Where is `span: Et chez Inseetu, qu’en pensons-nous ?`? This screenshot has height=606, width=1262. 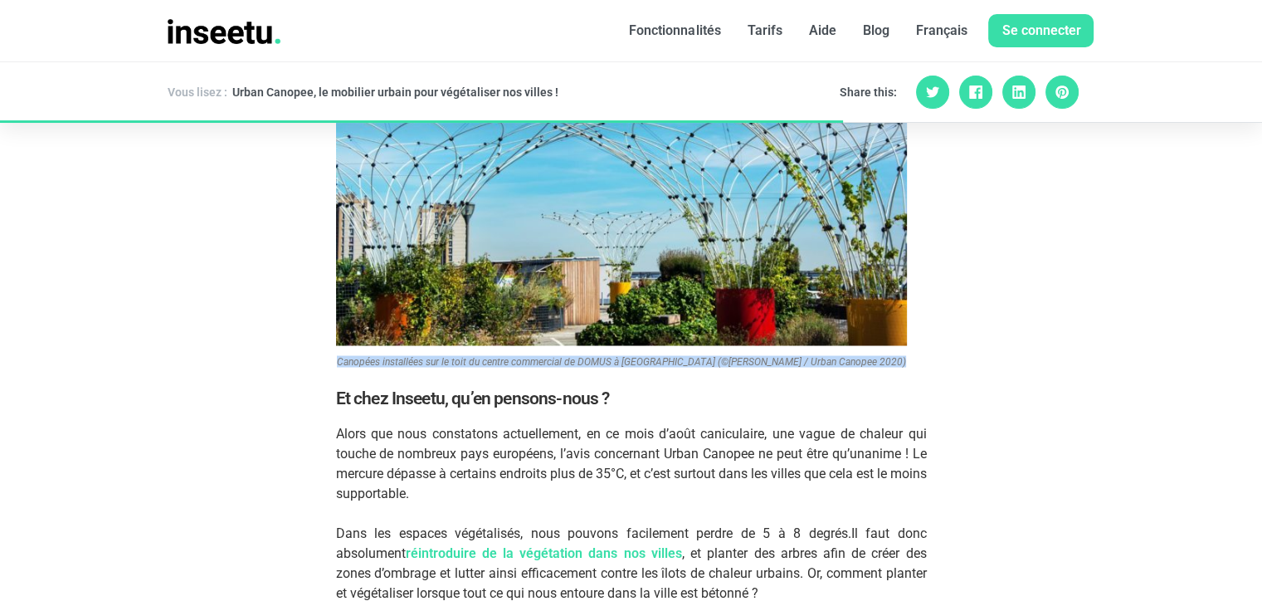 span: Et chez Inseetu, qu’en pensons-nous ? is located at coordinates (473, 397).